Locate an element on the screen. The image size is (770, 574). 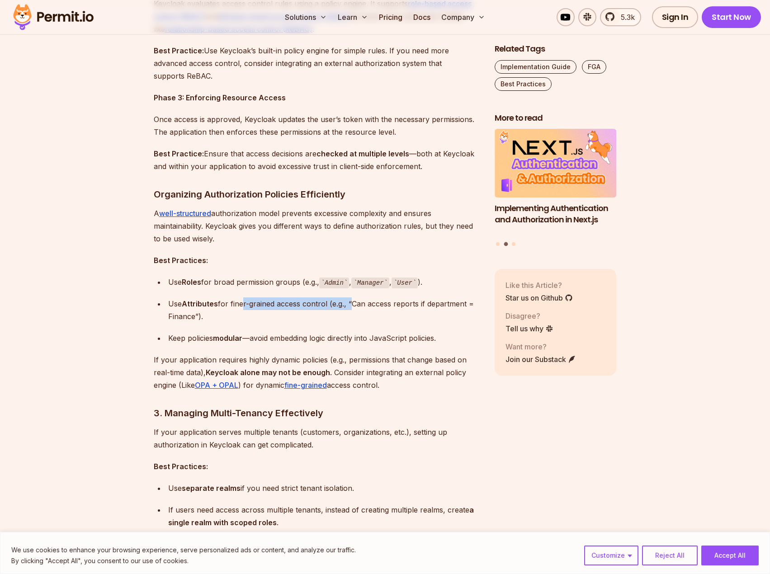
h3: 3. Managing Multi-Tenancy Effectively is located at coordinates (317, 413).